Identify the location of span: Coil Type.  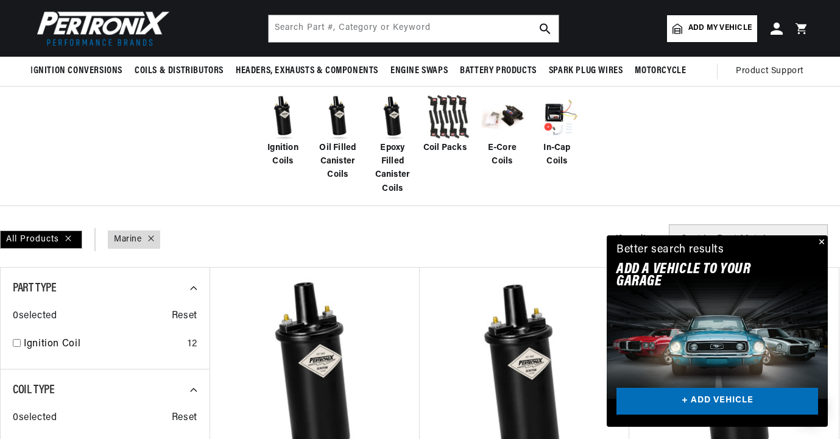
(34, 390).